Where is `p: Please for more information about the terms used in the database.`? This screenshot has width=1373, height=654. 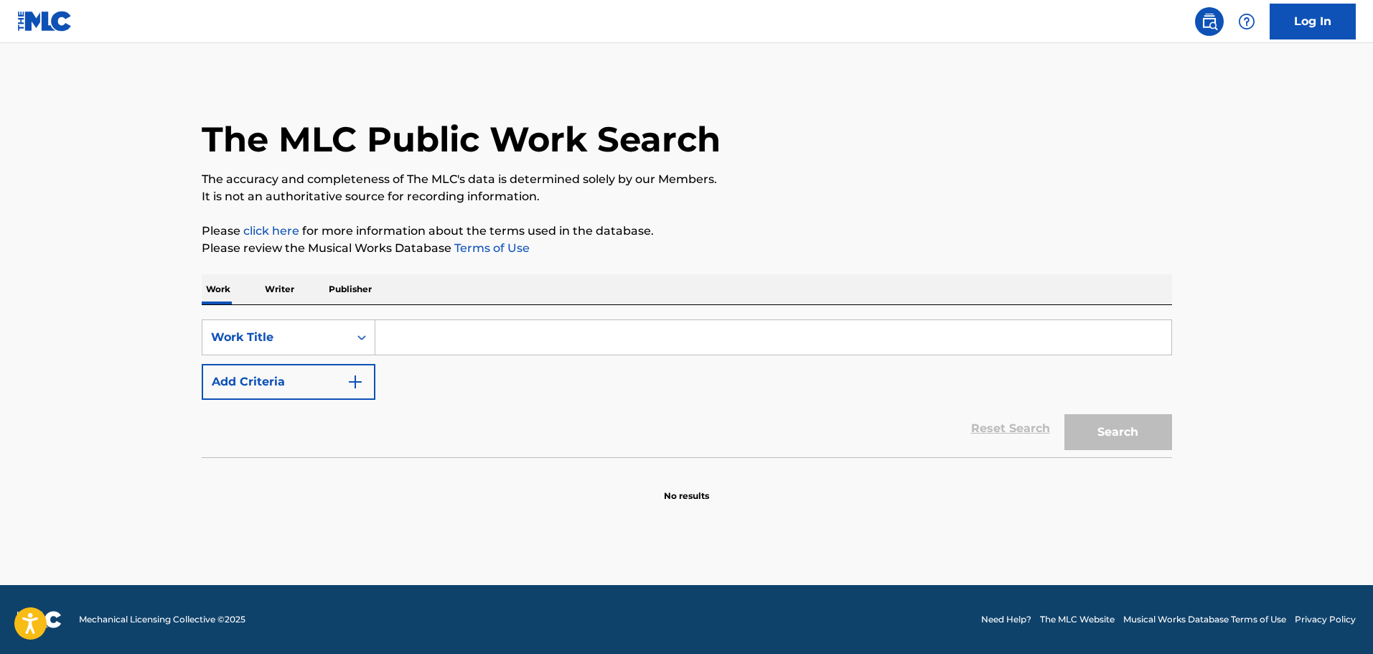 p: Please for more information about the terms used in the database. is located at coordinates (687, 231).